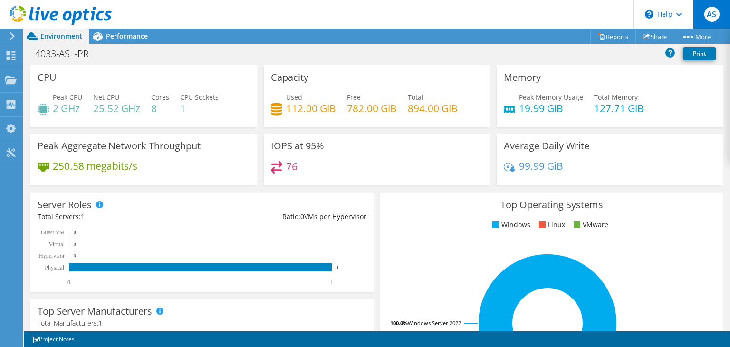  Describe the element at coordinates (289, 77) in the screenshot. I see `h3: Capacity` at that location.